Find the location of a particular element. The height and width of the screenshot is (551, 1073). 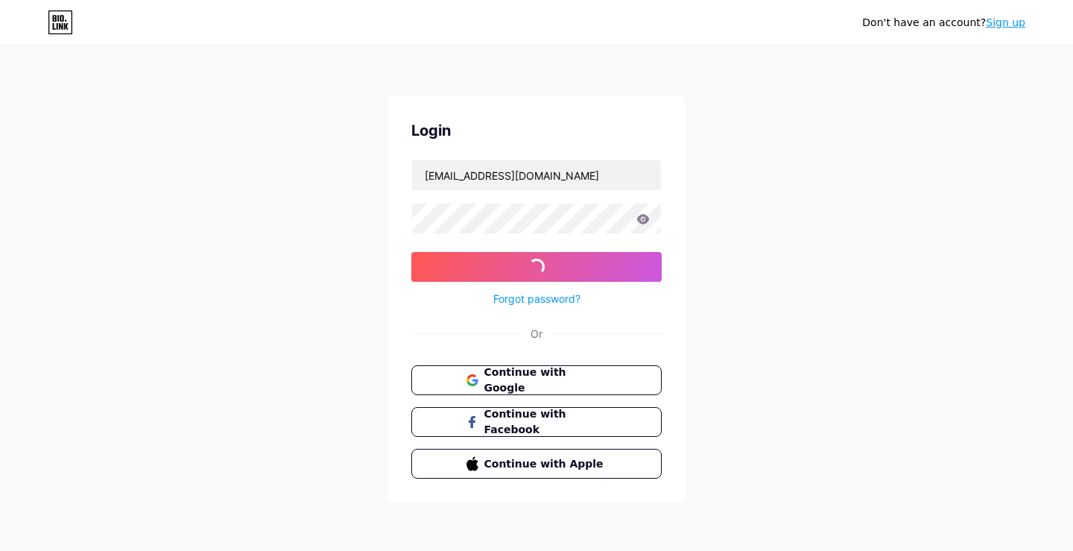

a: Forgot password? is located at coordinates (536, 298).